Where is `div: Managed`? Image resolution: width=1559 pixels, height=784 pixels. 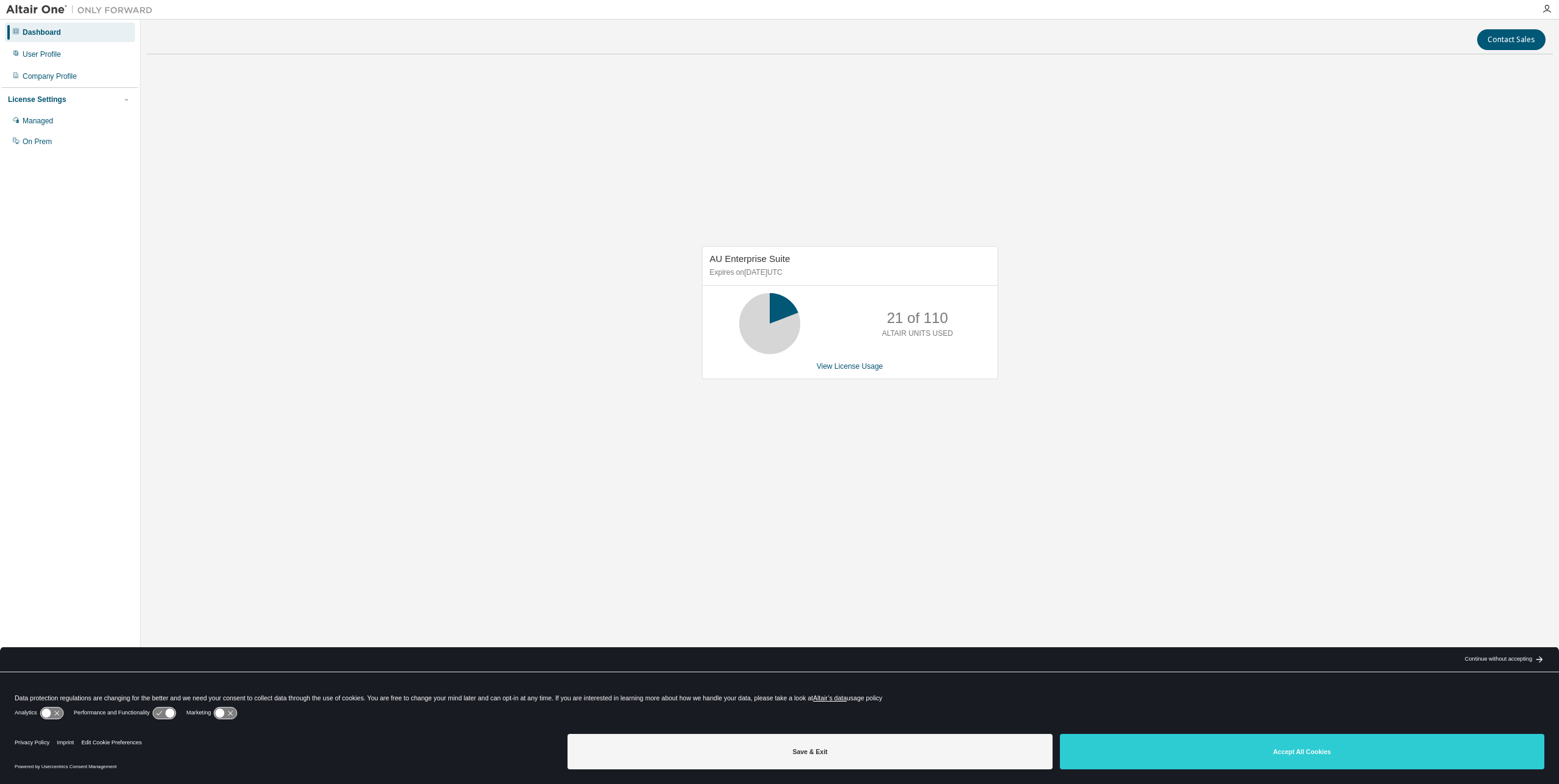
div: Managed is located at coordinates (38, 121).